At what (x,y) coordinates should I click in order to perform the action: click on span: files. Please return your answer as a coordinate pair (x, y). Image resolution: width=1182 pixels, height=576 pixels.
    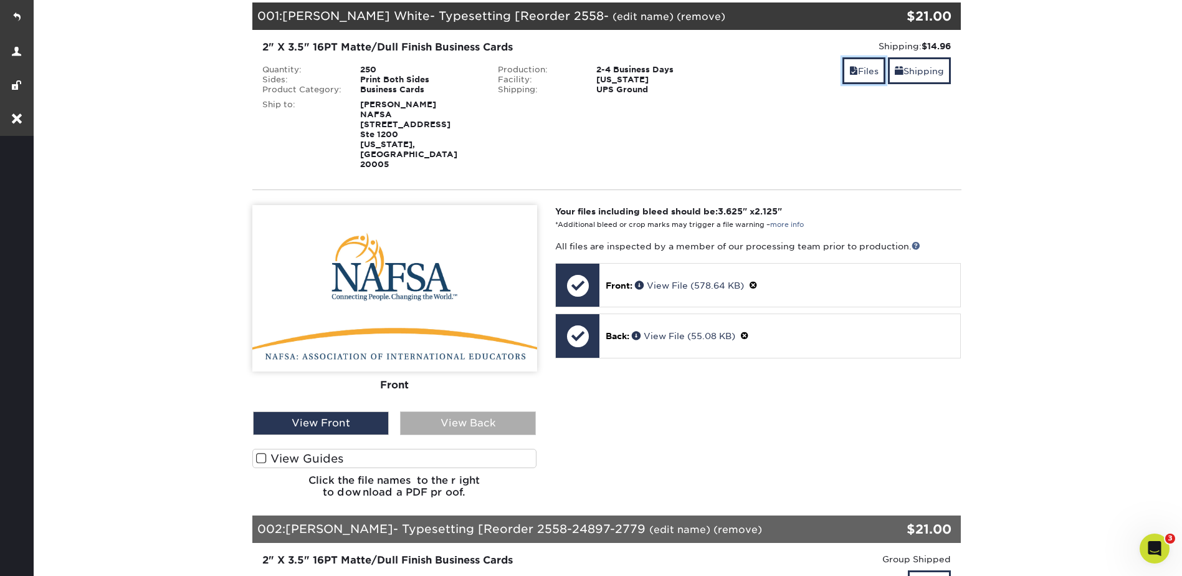
    Looking at the image, I should click on (853, 71).